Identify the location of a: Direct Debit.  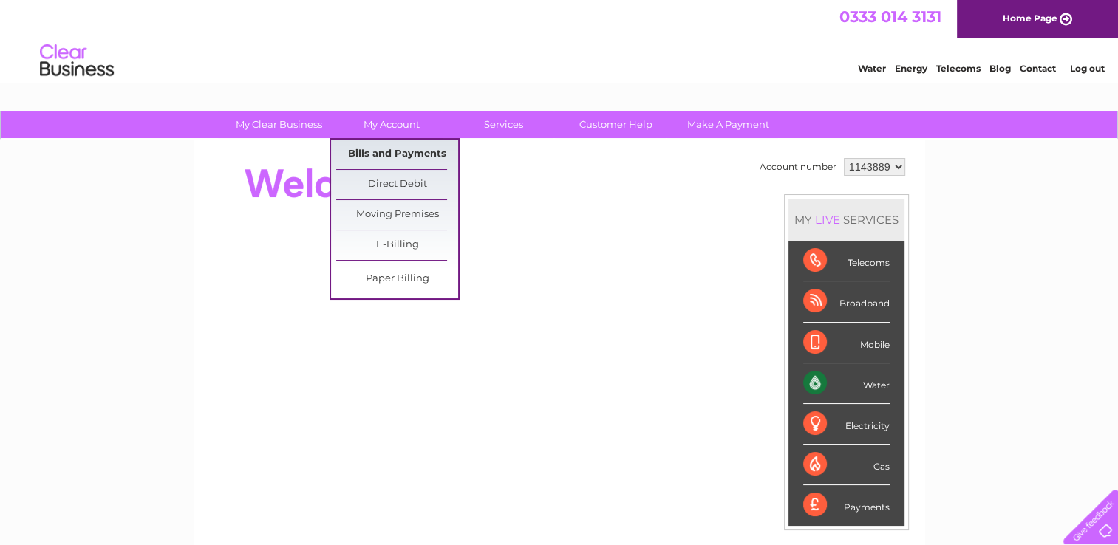
(397, 185).